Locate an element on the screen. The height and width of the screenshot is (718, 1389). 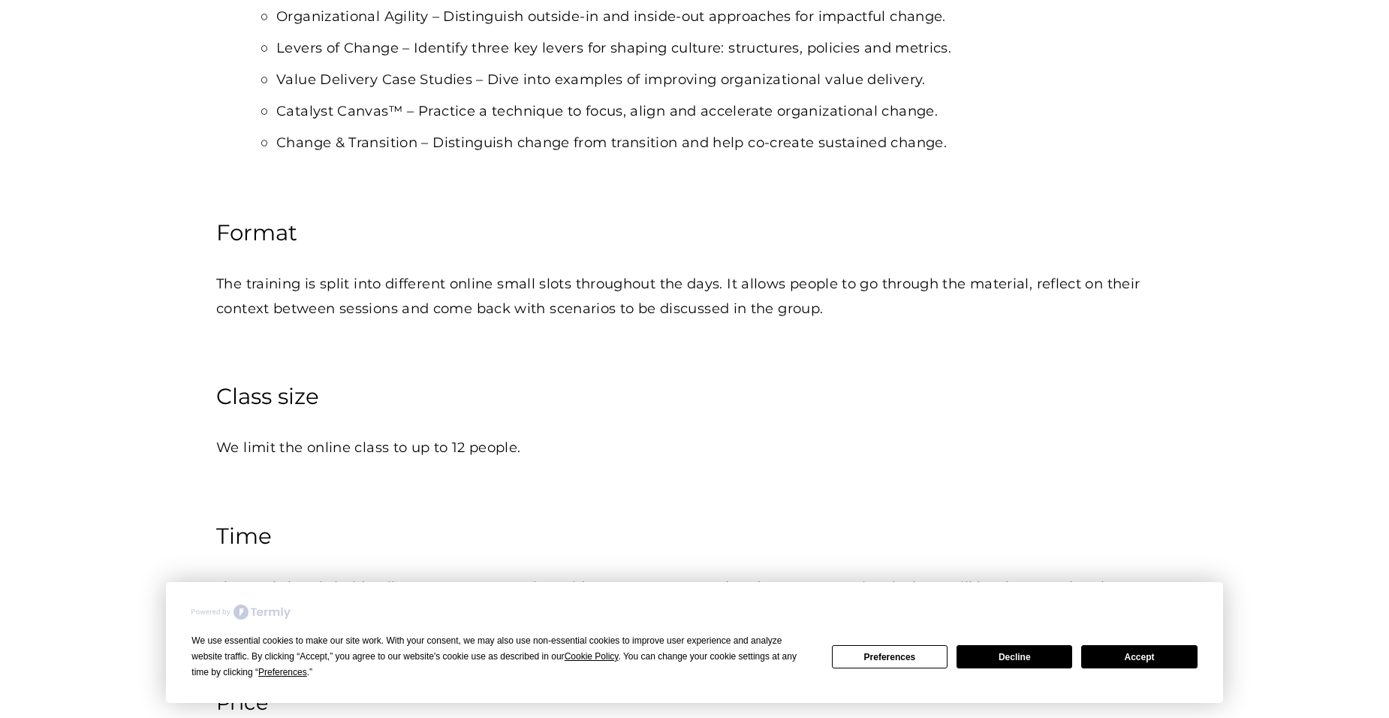
div: Cookie Consent Prompt is located at coordinates (694, 642).